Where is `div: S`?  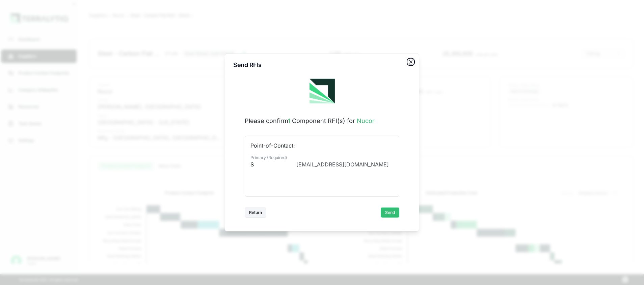 div: S is located at coordinates (272, 165).